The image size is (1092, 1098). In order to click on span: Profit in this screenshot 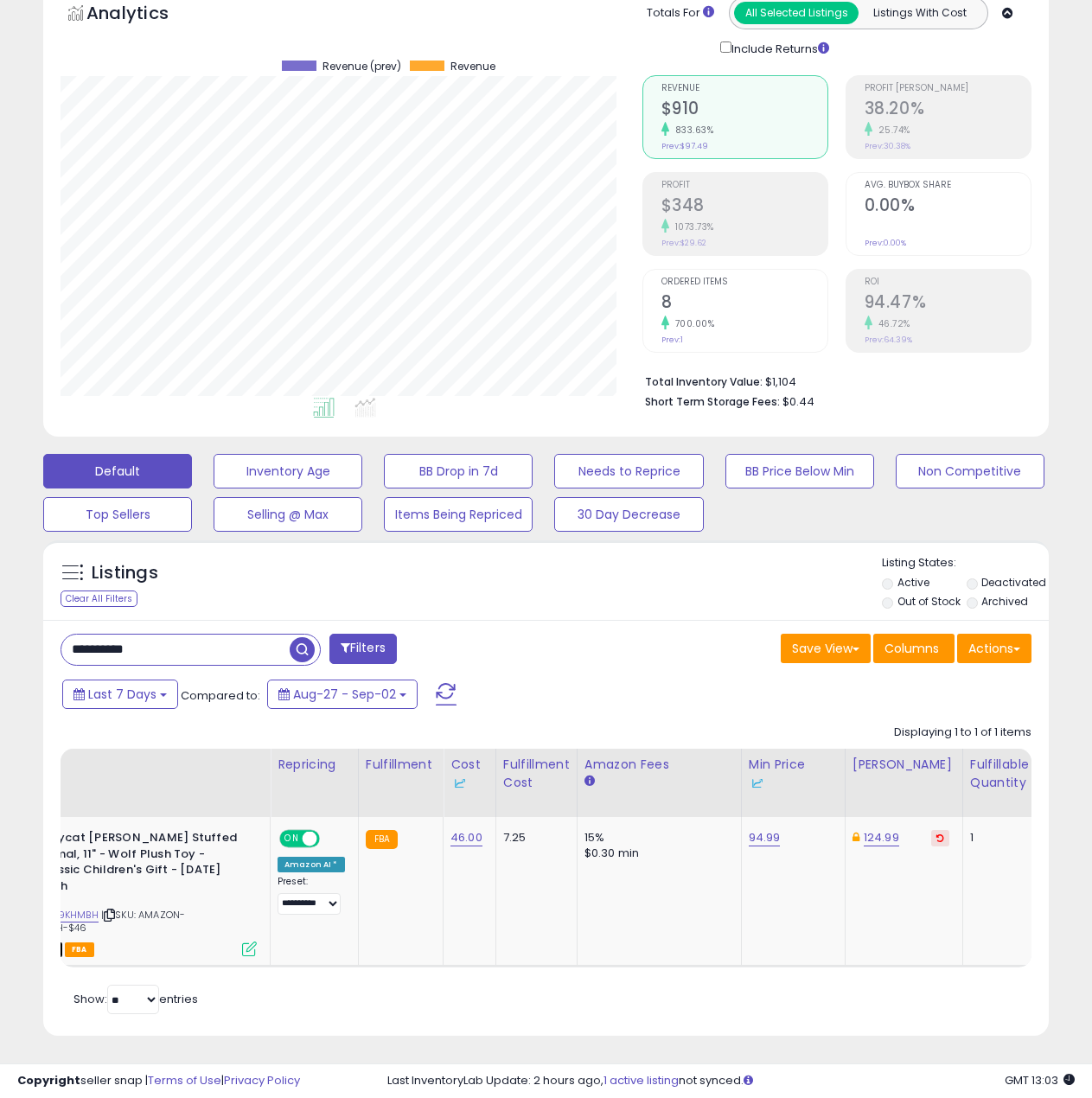, I will do `click(744, 185)`.